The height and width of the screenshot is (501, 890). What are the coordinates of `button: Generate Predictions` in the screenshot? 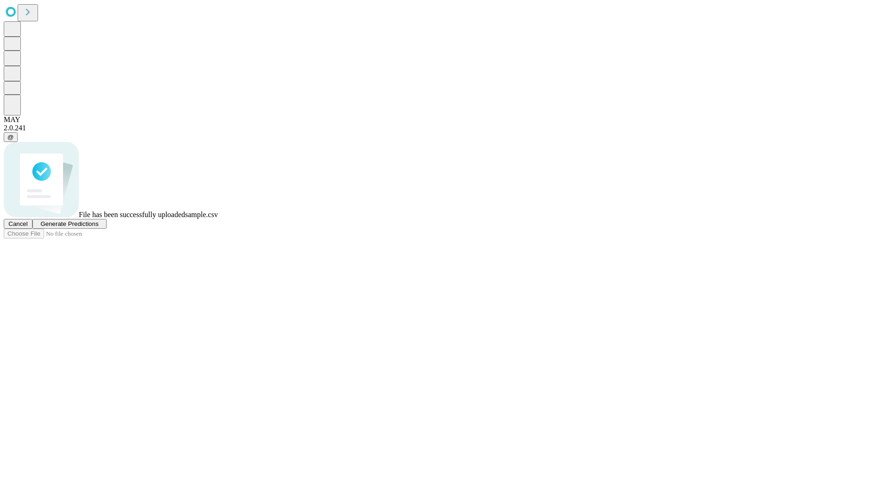 It's located at (70, 223).